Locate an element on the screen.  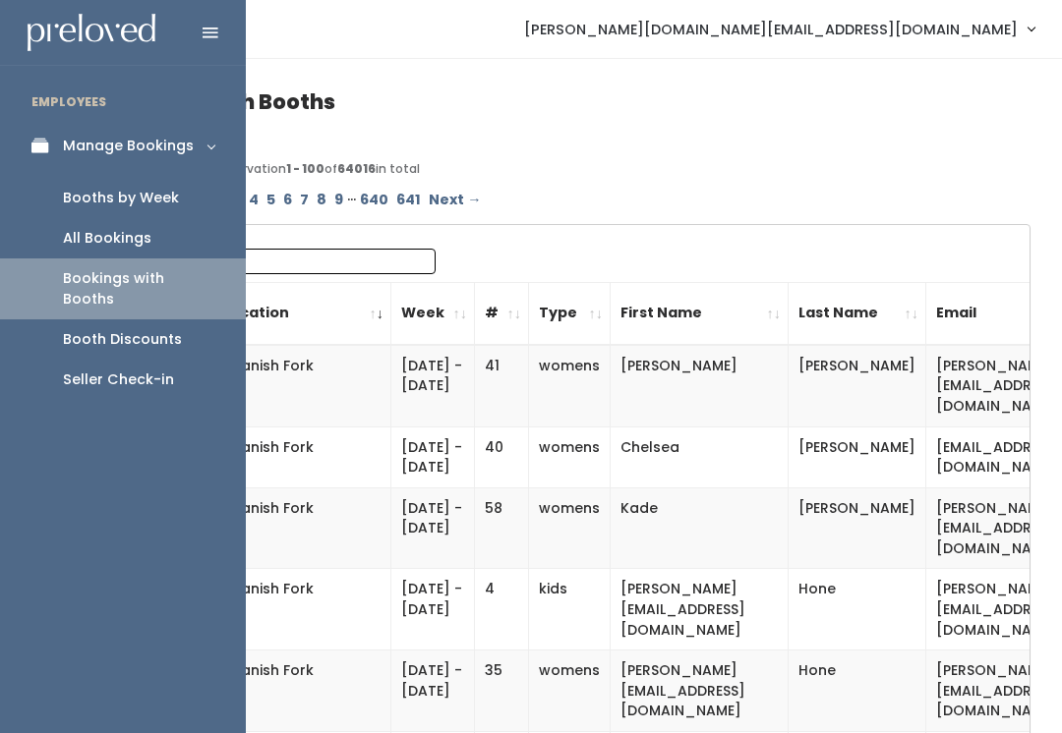
a: Page 641 is located at coordinates (408, 200).